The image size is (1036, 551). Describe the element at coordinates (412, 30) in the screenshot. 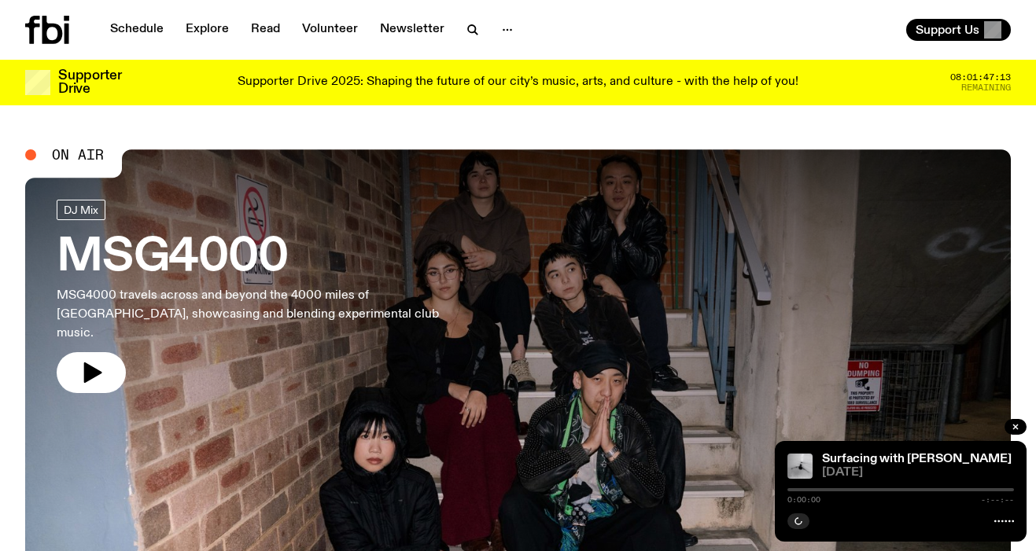

I see `a: Newsletter` at that location.